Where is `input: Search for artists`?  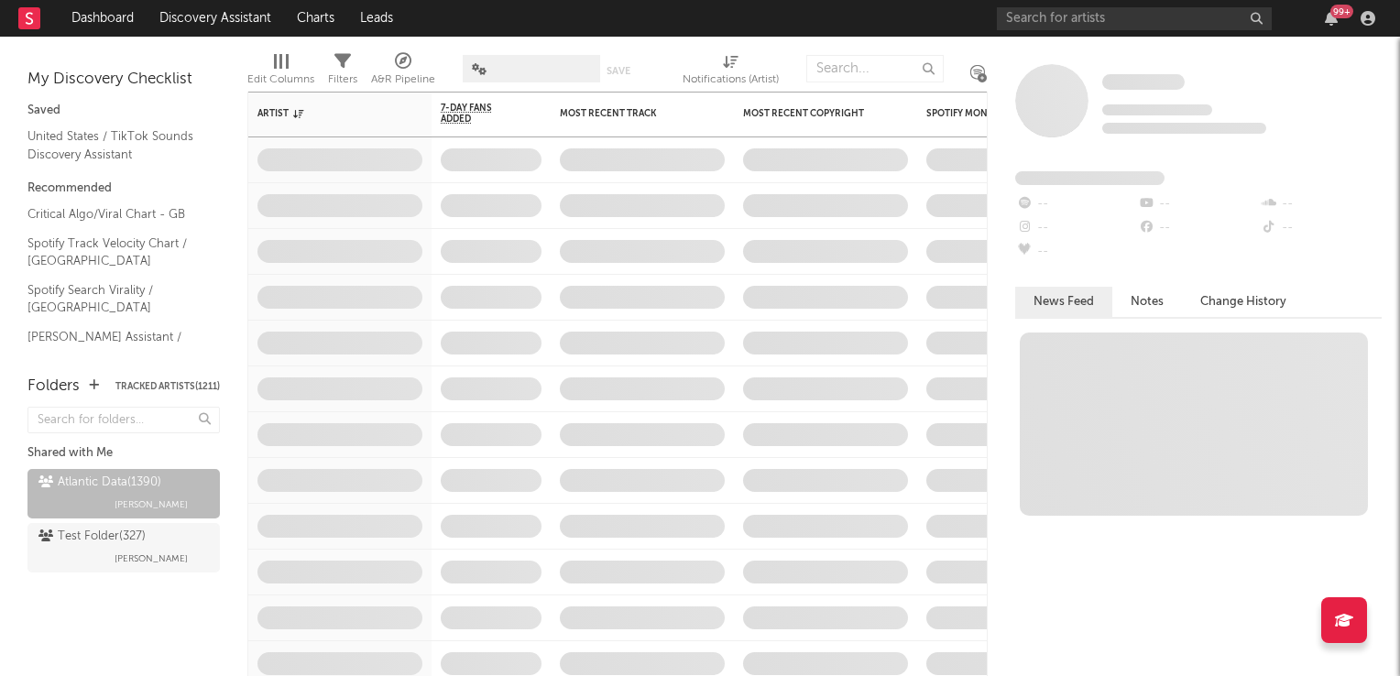
input: Search for artists is located at coordinates (1134, 18).